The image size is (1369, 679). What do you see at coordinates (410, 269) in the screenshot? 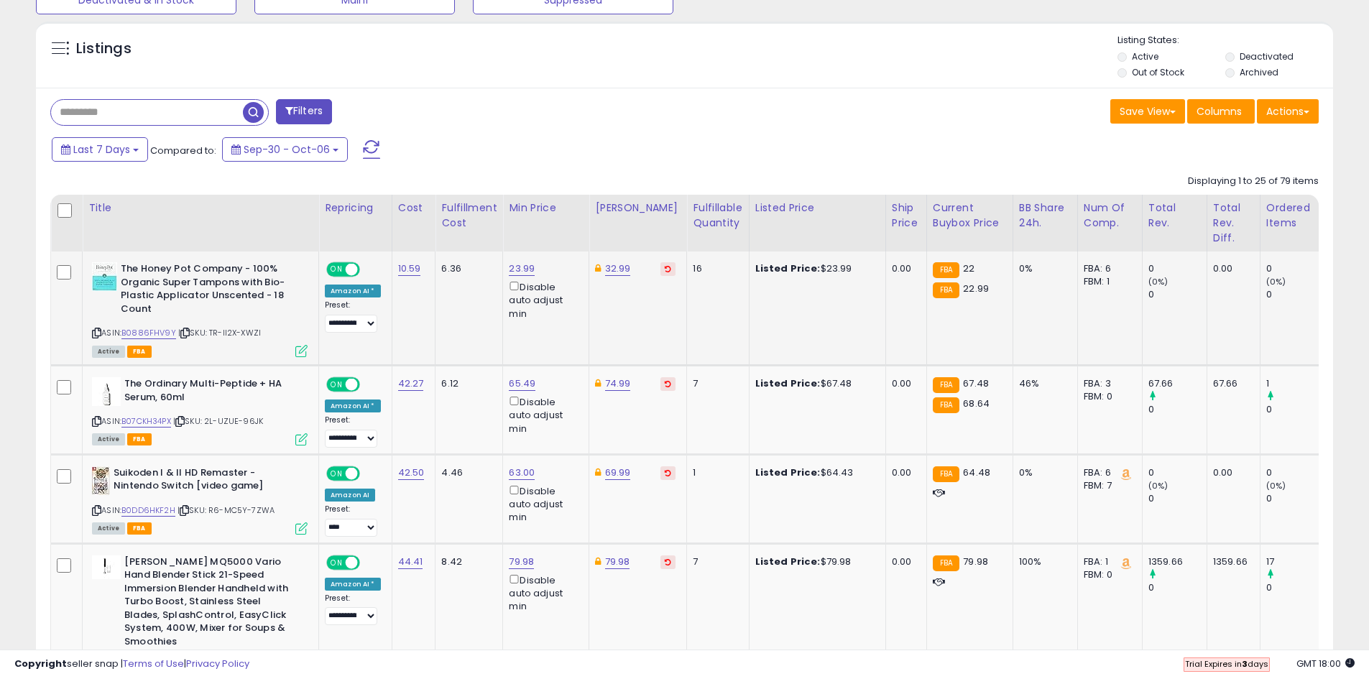
I see `a: 10.59` at bounding box center [410, 269].